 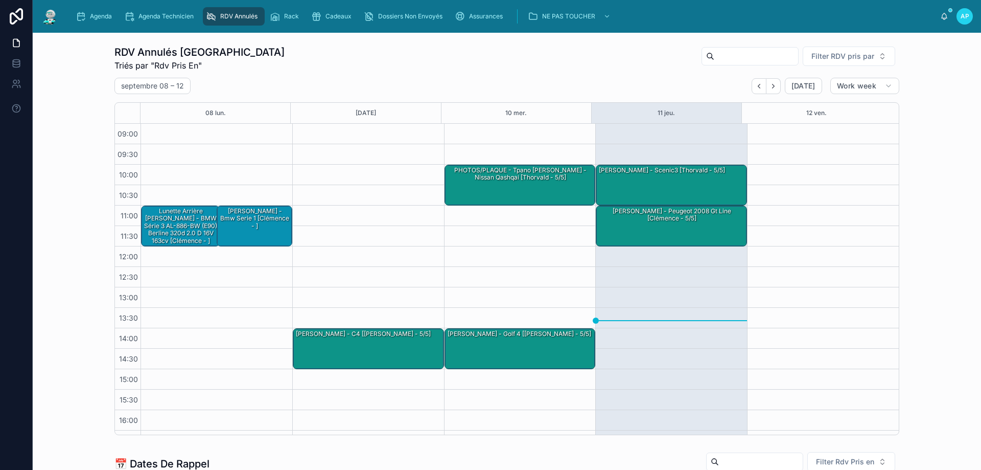 I want to click on a: Agenda, so click(x=96, y=16).